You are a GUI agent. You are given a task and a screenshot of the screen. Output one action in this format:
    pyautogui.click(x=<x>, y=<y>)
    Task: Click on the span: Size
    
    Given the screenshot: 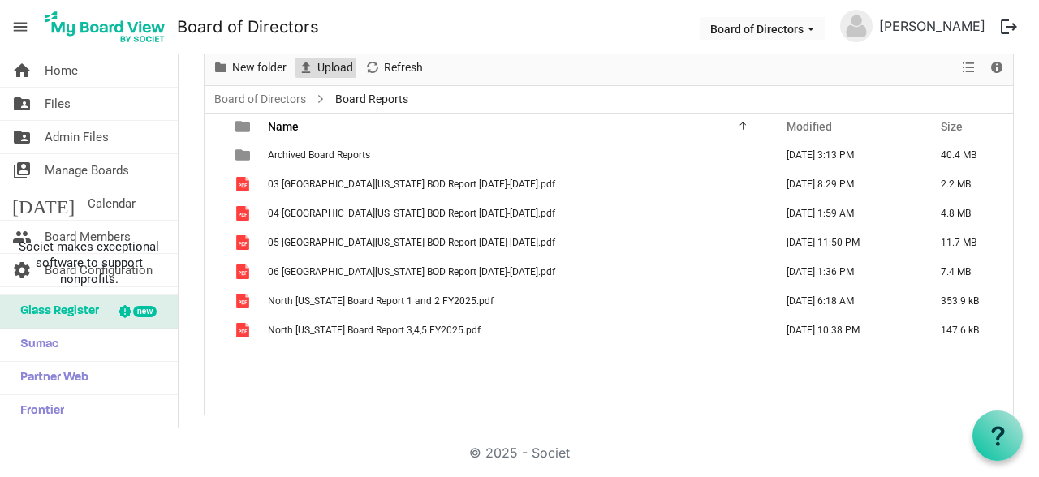 What is the action you would take?
    pyautogui.click(x=951, y=127)
    